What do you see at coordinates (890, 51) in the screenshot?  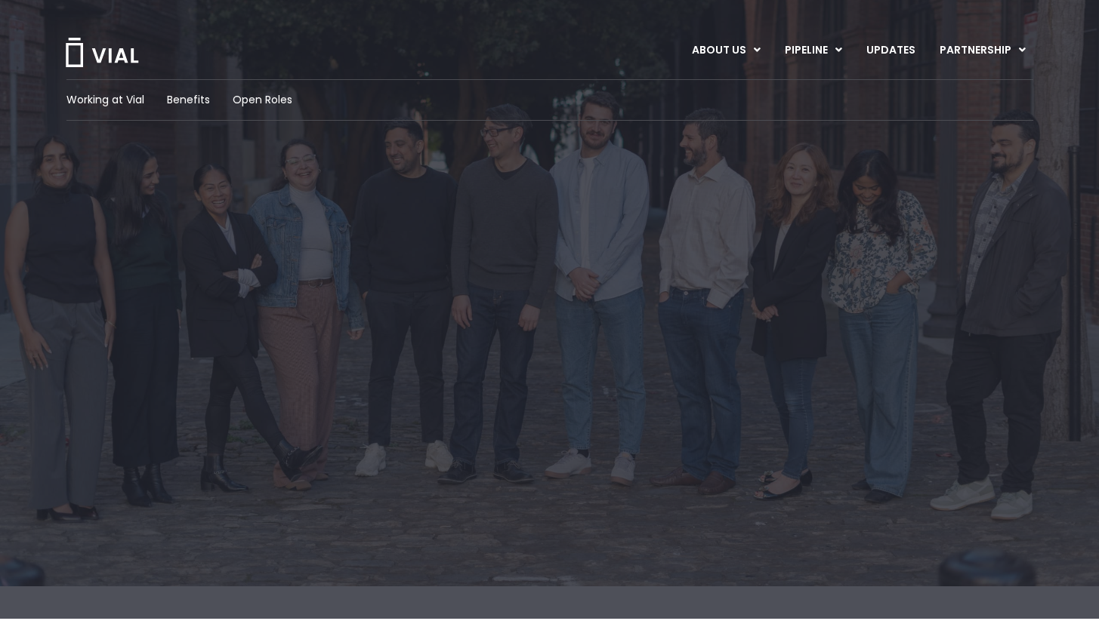 I see `a: UPDATES` at bounding box center [890, 51].